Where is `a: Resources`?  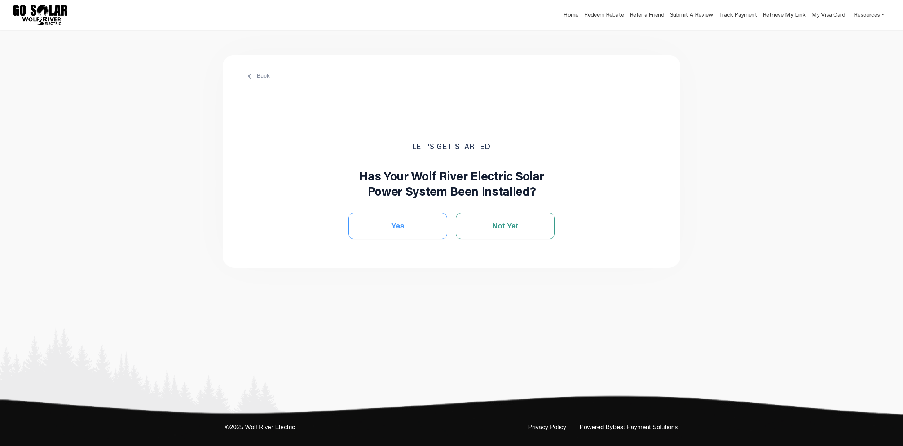 a: Resources is located at coordinates (869, 14).